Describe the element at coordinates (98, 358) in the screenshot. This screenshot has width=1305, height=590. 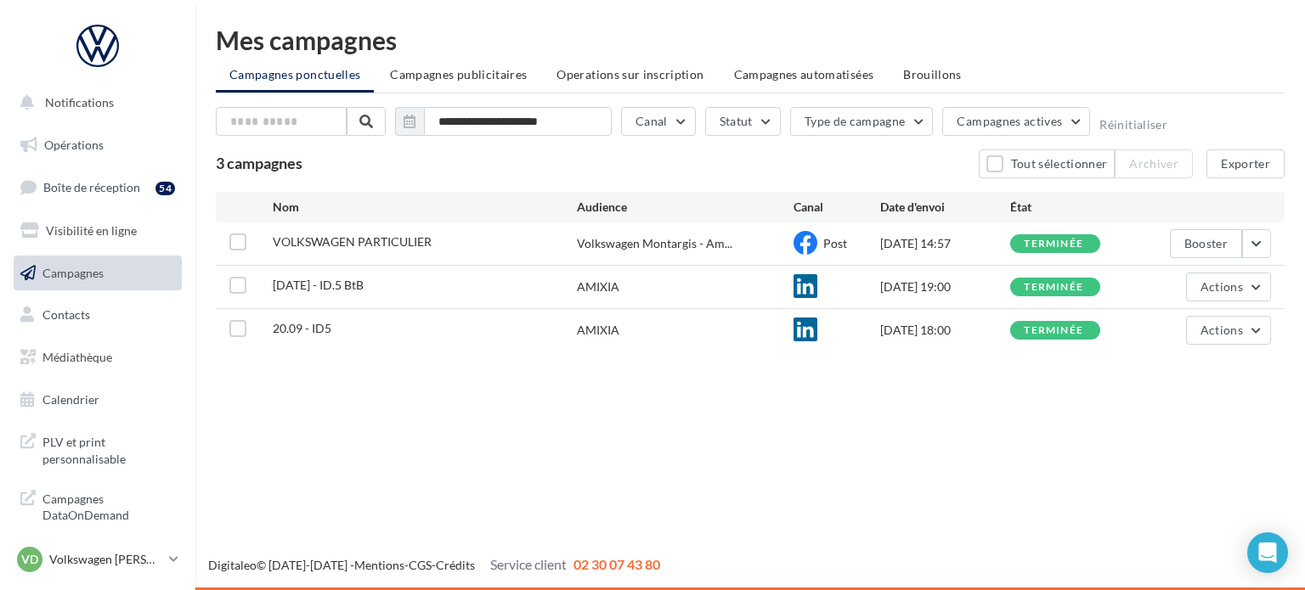
I see `a: Médiathèque` at that location.